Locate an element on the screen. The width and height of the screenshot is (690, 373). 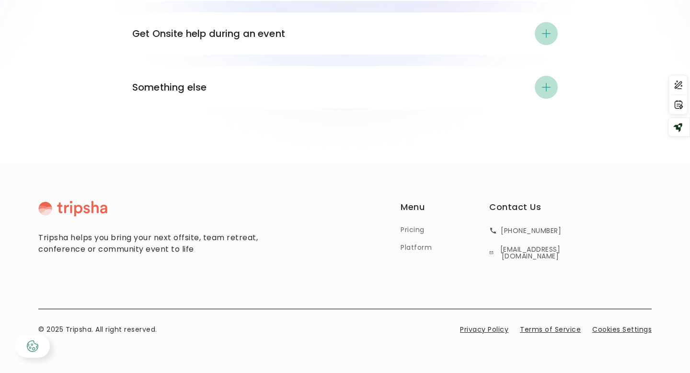
a: Cookies Settings is located at coordinates (622, 329).